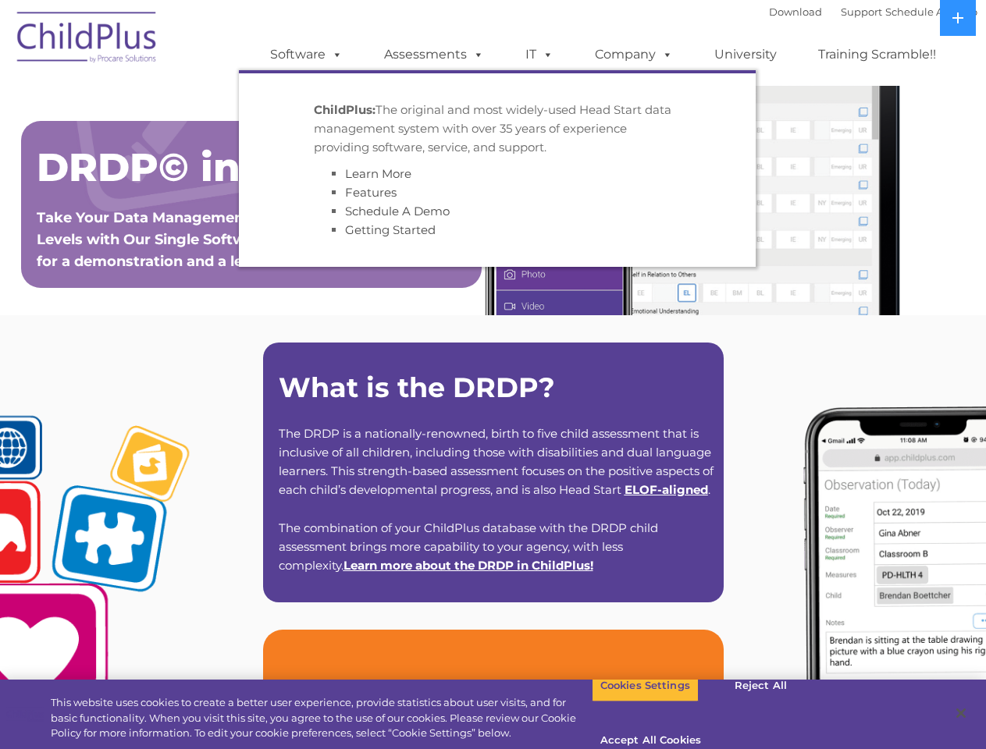 The width and height of the screenshot is (986, 749). Describe the element at coordinates (244, 167) in the screenshot. I see `span: DRDP© in ChildPlus` at that location.